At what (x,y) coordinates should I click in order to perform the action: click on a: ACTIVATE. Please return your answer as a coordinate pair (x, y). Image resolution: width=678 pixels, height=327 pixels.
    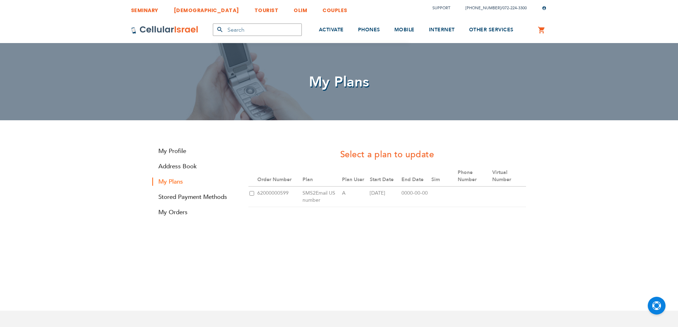
    Looking at the image, I should click on (331, 30).